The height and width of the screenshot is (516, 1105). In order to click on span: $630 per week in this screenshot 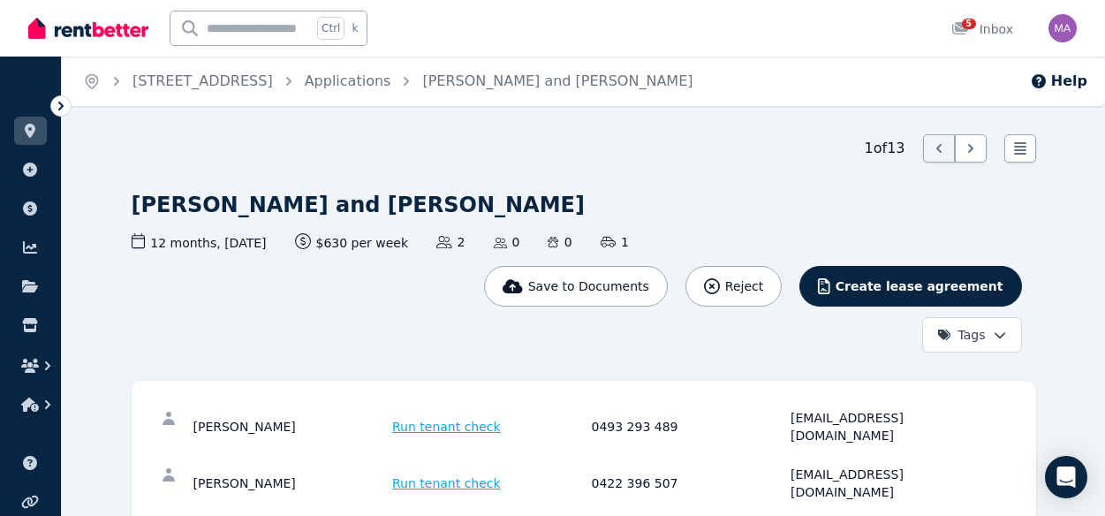, I will do `click(351, 242)`.